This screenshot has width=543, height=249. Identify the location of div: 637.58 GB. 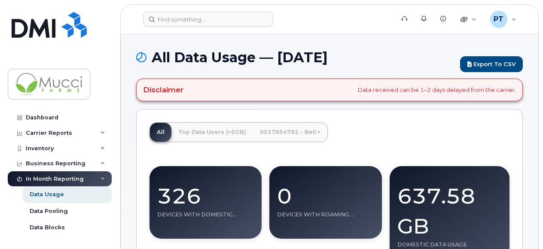
(449, 207).